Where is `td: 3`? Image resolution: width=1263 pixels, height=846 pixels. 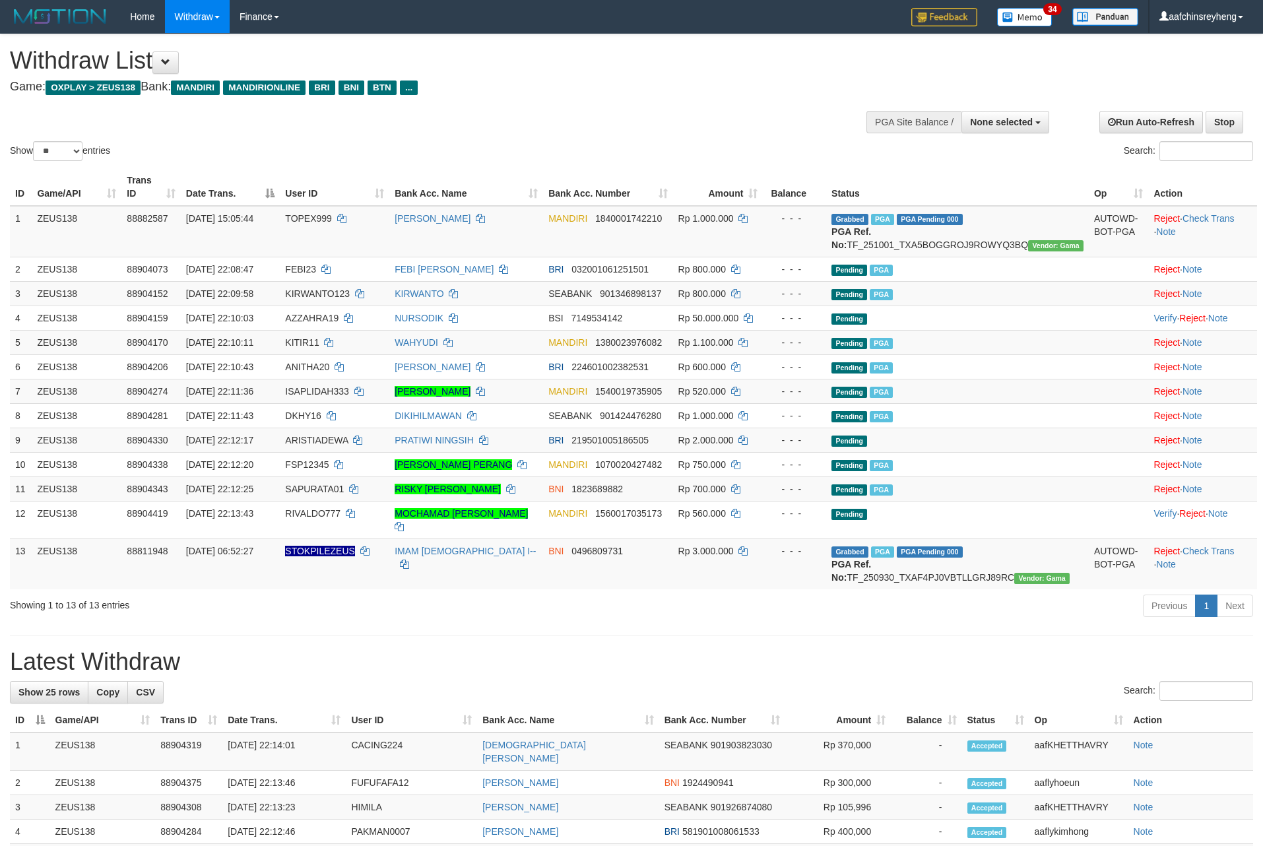
td: 3 is located at coordinates (30, 807).